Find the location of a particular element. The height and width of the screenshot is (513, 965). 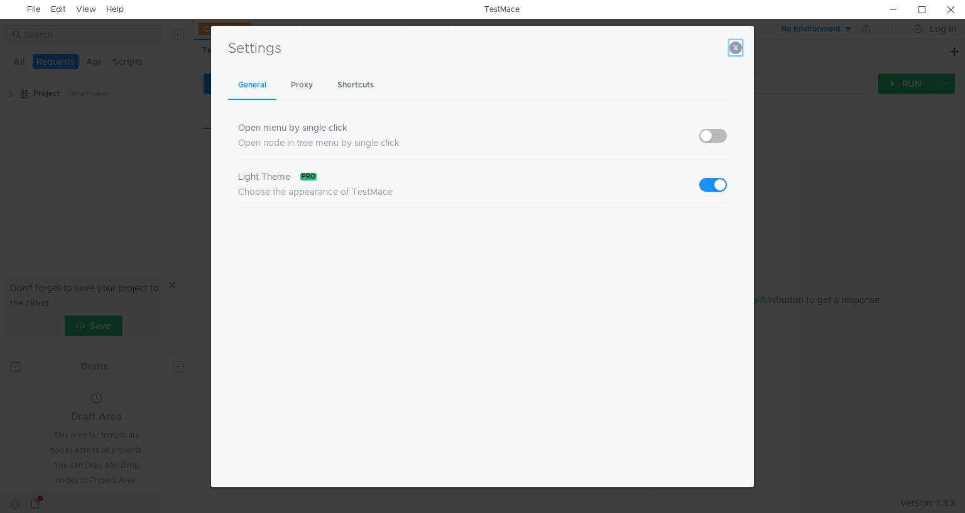

h3: Settings is located at coordinates (482, 48).